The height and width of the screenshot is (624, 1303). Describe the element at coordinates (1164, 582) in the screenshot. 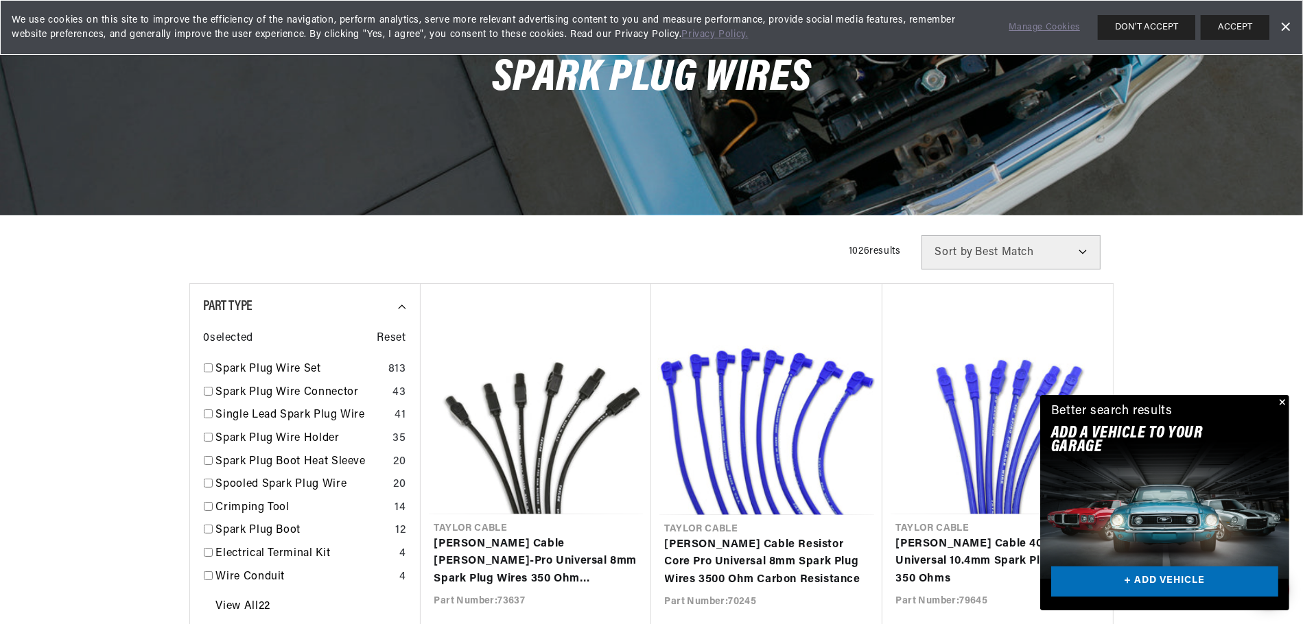

I see `a: + ADD VEHICLE` at that location.